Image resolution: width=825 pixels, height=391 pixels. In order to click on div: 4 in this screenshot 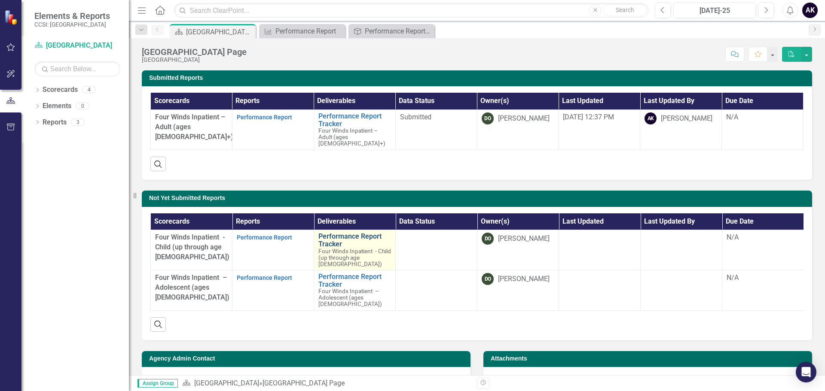, I will do `click(89, 90)`.